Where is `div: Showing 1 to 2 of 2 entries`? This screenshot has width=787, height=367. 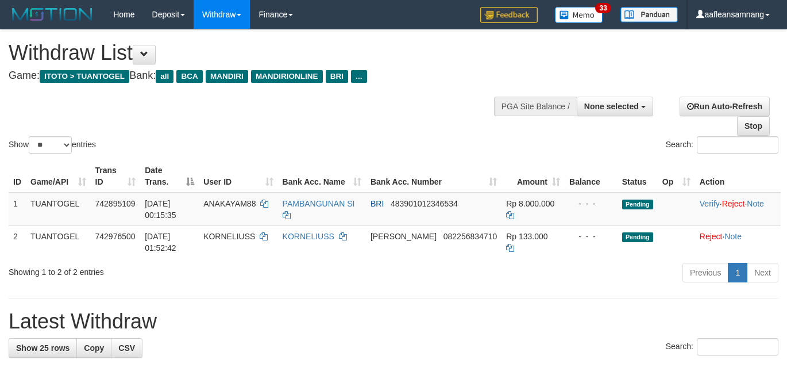
div: Showing 1 to 2 of 2 entries is located at coordinates (164, 270).